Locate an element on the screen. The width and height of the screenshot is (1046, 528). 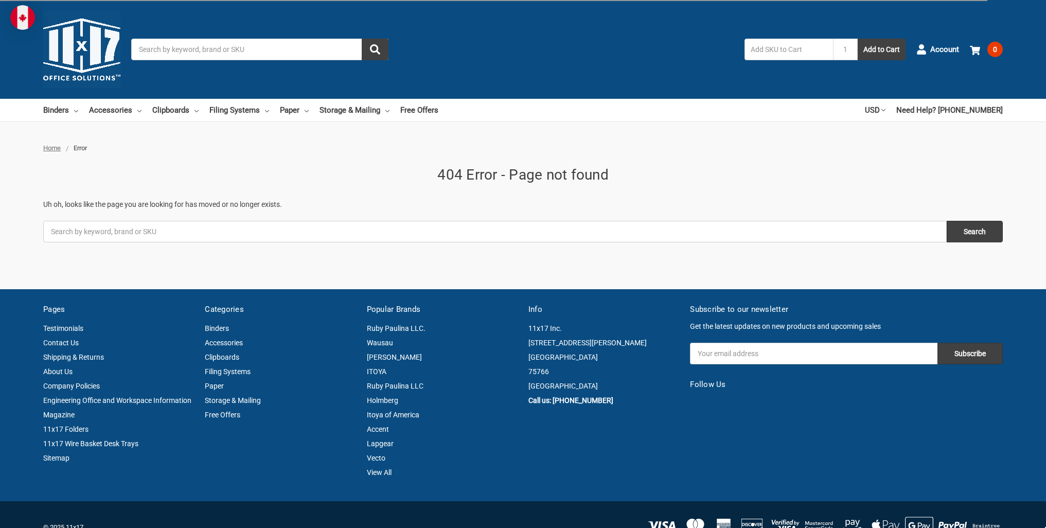
a: Ruby Paulina LLC. is located at coordinates (396, 328).